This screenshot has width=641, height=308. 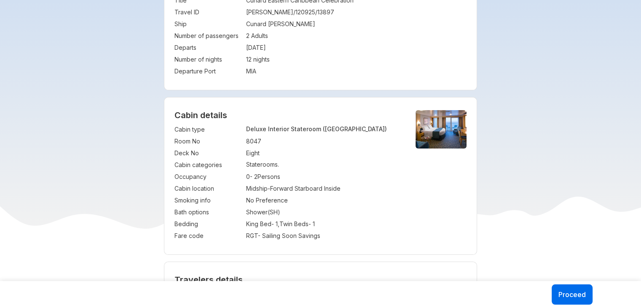 I want to click on td: Cabin type, so click(x=208, y=129).